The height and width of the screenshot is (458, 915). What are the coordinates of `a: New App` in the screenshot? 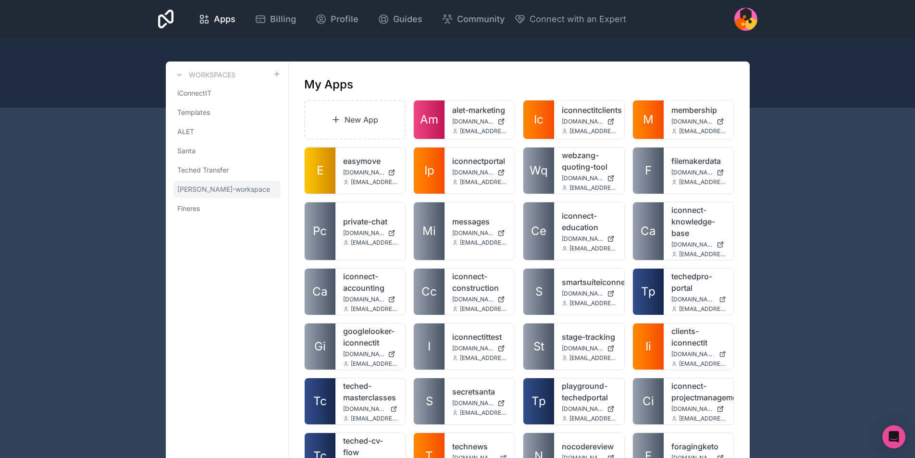 It's located at (355, 120).